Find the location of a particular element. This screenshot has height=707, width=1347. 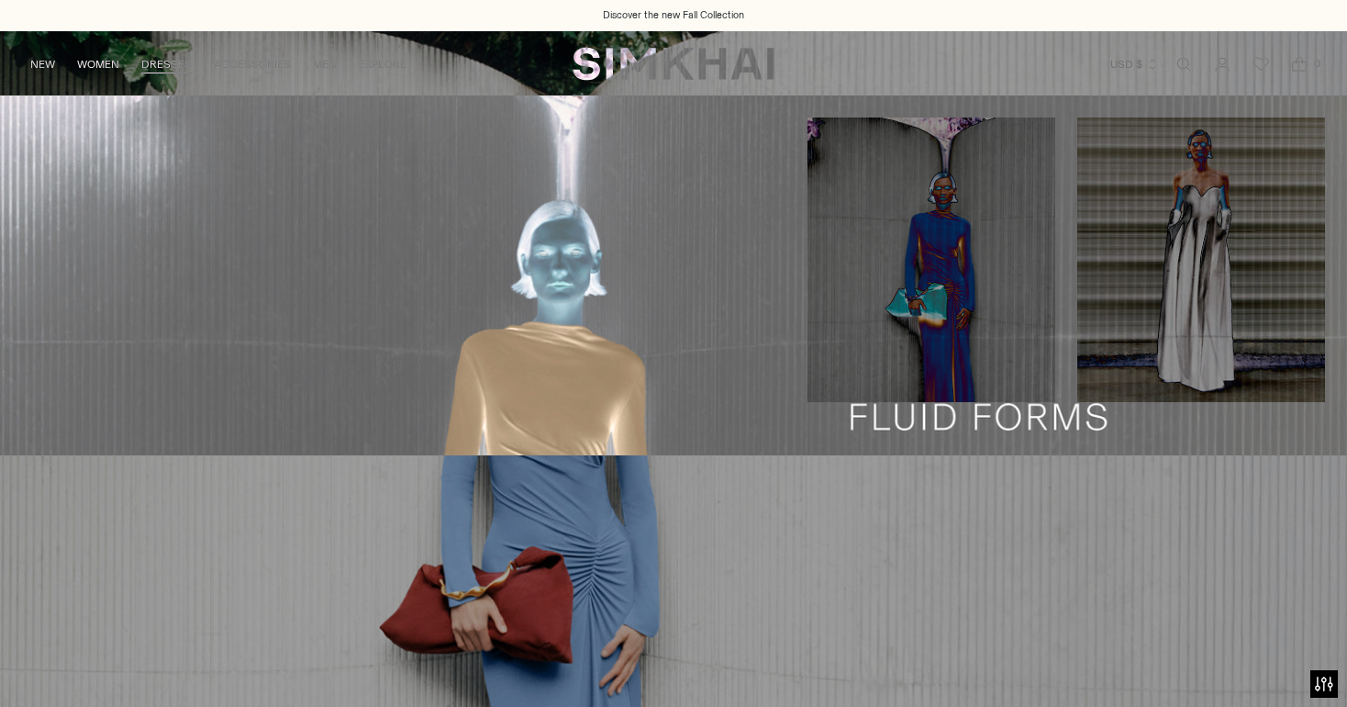

a: Wishlist is located at coordinates (1261, 64).